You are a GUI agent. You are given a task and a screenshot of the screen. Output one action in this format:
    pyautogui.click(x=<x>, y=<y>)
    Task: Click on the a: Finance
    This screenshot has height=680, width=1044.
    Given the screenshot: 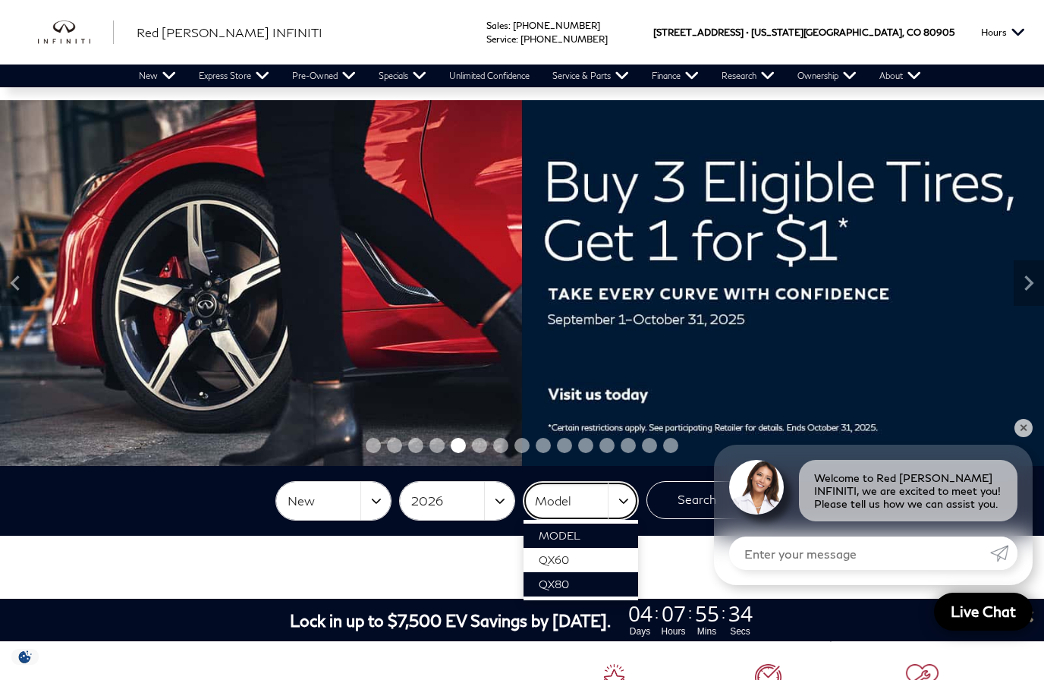 What is the action you would take?
    pyautogui.click(x=675, y=76)
    